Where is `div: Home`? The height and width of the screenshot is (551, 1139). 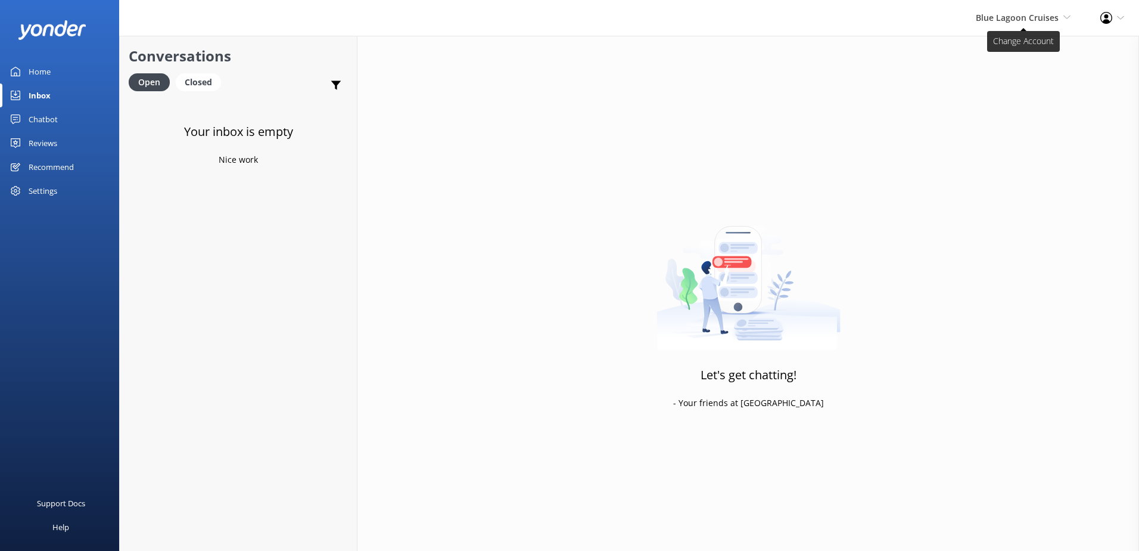 div: Home is located at coordinates (39, 72).